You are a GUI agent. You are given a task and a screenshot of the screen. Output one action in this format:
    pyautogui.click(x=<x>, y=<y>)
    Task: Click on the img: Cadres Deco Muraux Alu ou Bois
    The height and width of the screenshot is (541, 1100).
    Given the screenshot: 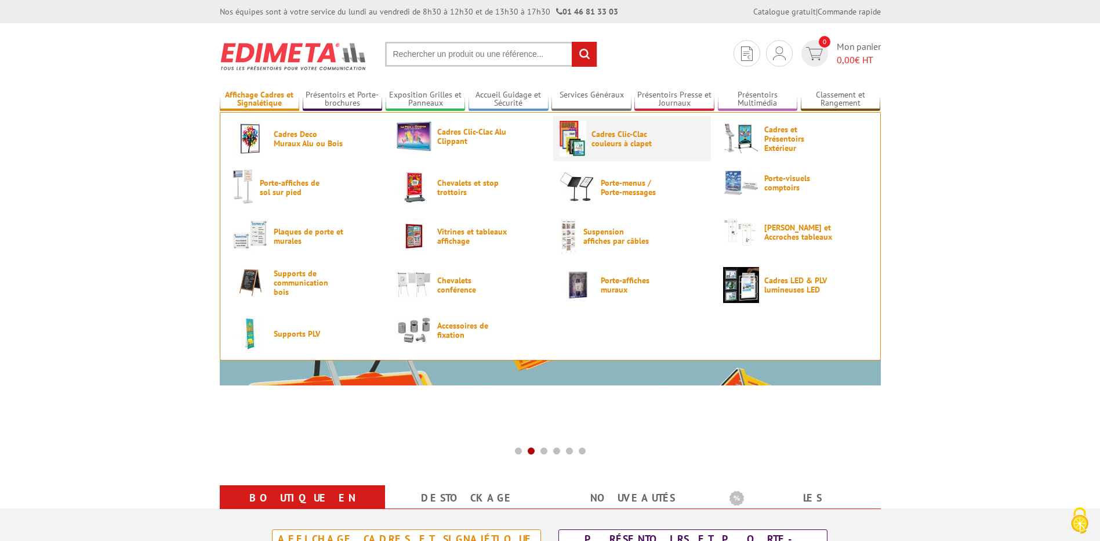 What is the action you would take?
    pyautogui.click(x=251, y=139)
    